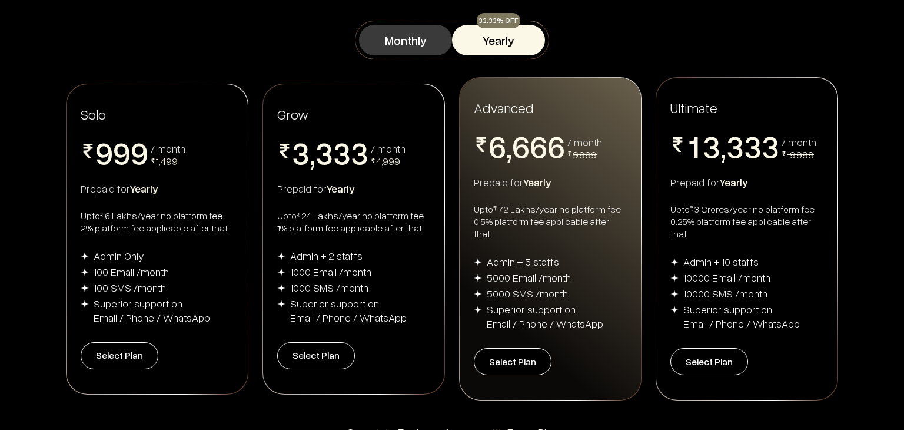  What do you see at coordinates (388, 161) in the screenshot?
I see `span: 4,999` at bounding box center [388, 161].